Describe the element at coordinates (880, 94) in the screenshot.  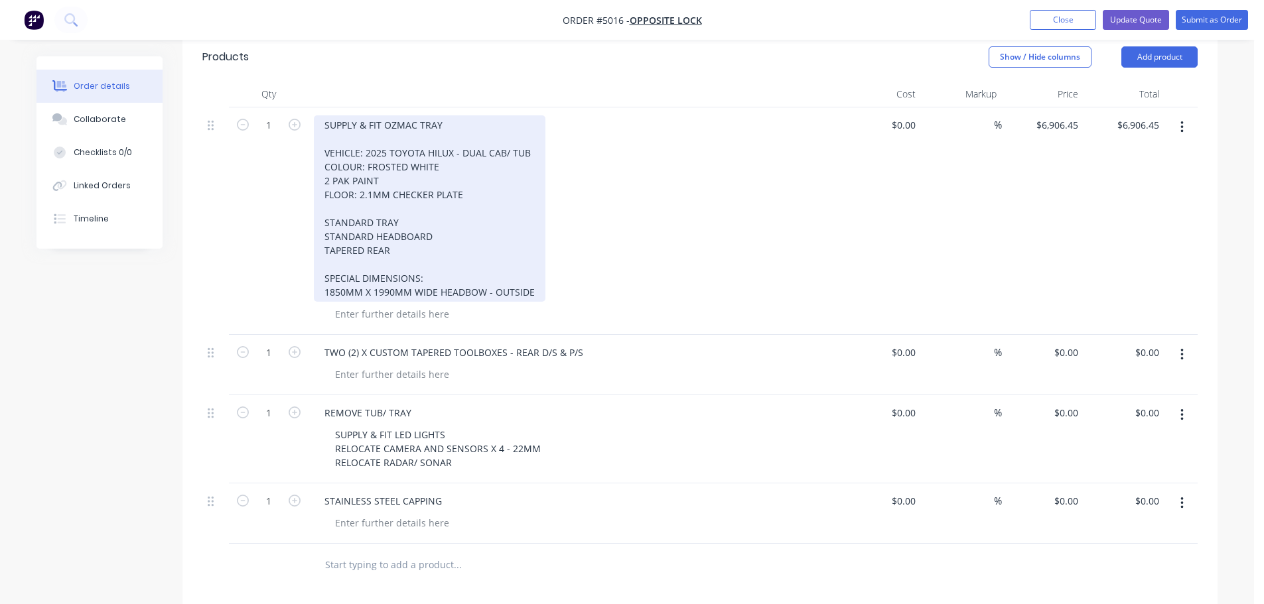
I see `div: Cost` at that location.